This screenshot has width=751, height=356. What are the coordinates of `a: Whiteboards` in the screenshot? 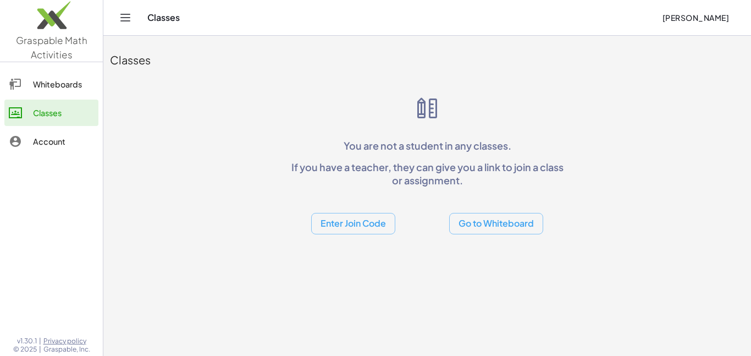 It's located at (51, 84).